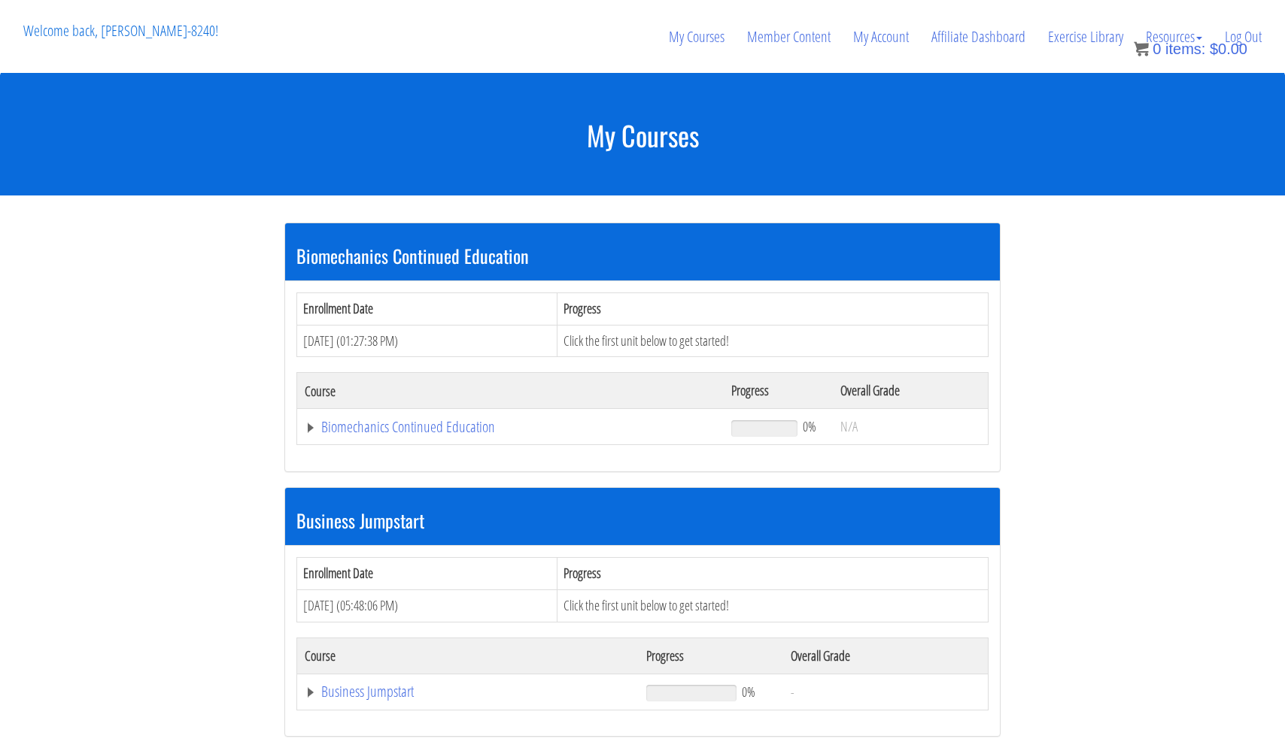 This screenshot has height=751, width=1285. What do you see at coordinates (1085, 37) in the screenshot?
I see `a: Exercise Library` at bounding box center [1085, 37].